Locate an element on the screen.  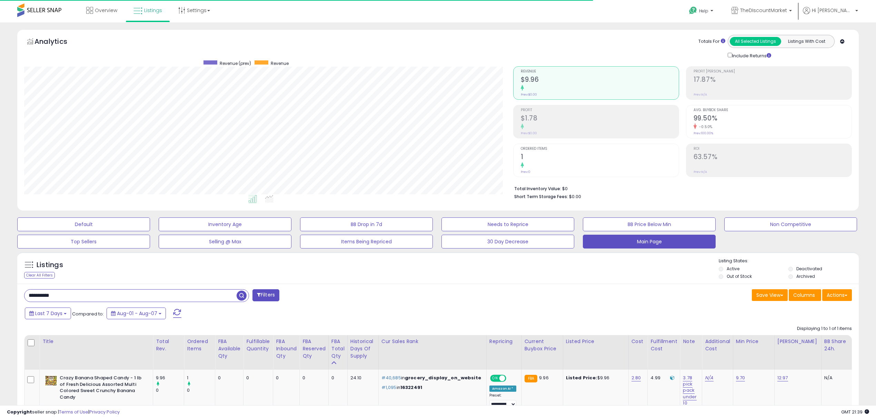
span: Aug-01 - Aug-07 is located at coordinates (137, 313).